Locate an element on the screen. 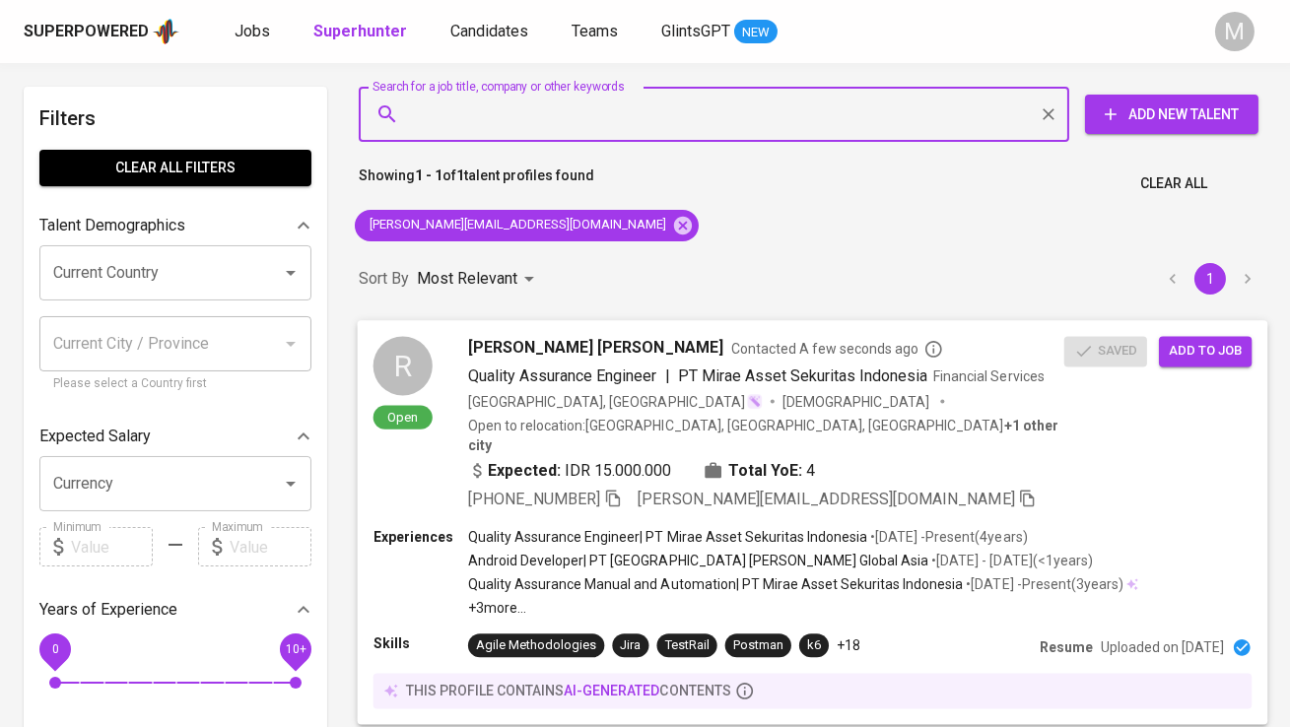 The width and height of the screenshot is (1290, 727). img: app logo is located at coordinates (166, 32).